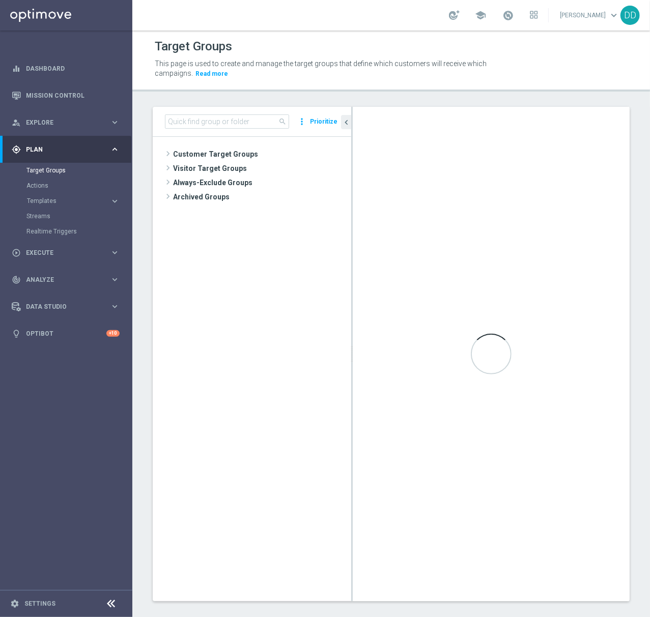 Image resolution: width=650 pixels, height=617 pixels. I want to click on i: gps_fixed, so click(16, 150).